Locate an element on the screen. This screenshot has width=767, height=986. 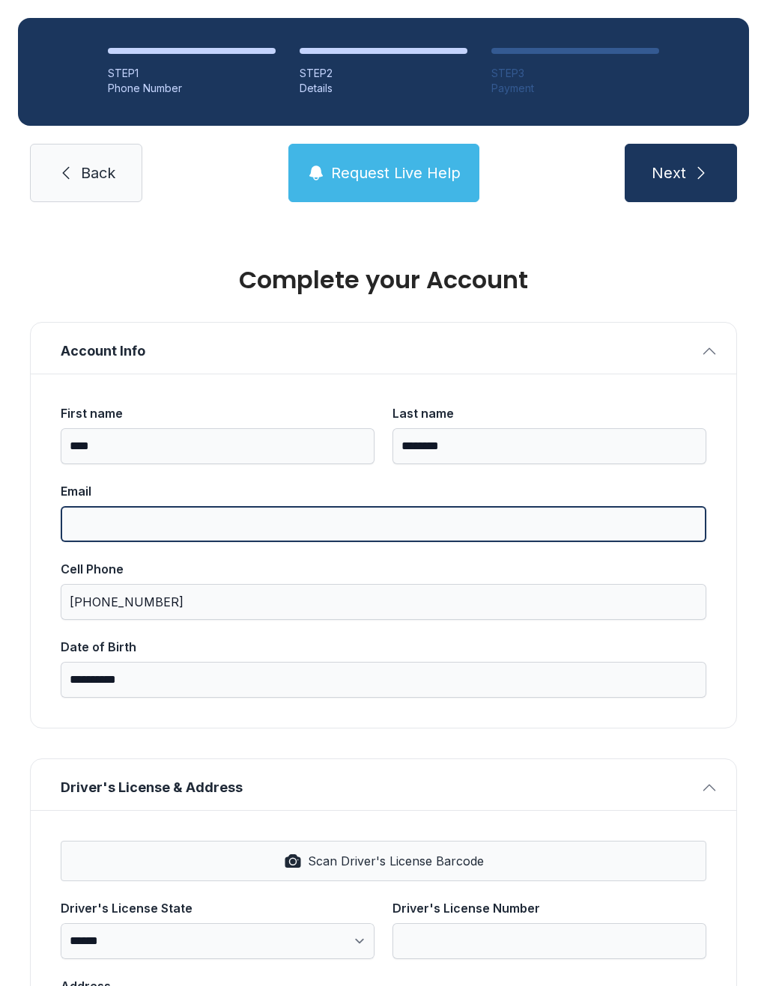
button: Driver's License & Address is located at coordinates (383, 785).